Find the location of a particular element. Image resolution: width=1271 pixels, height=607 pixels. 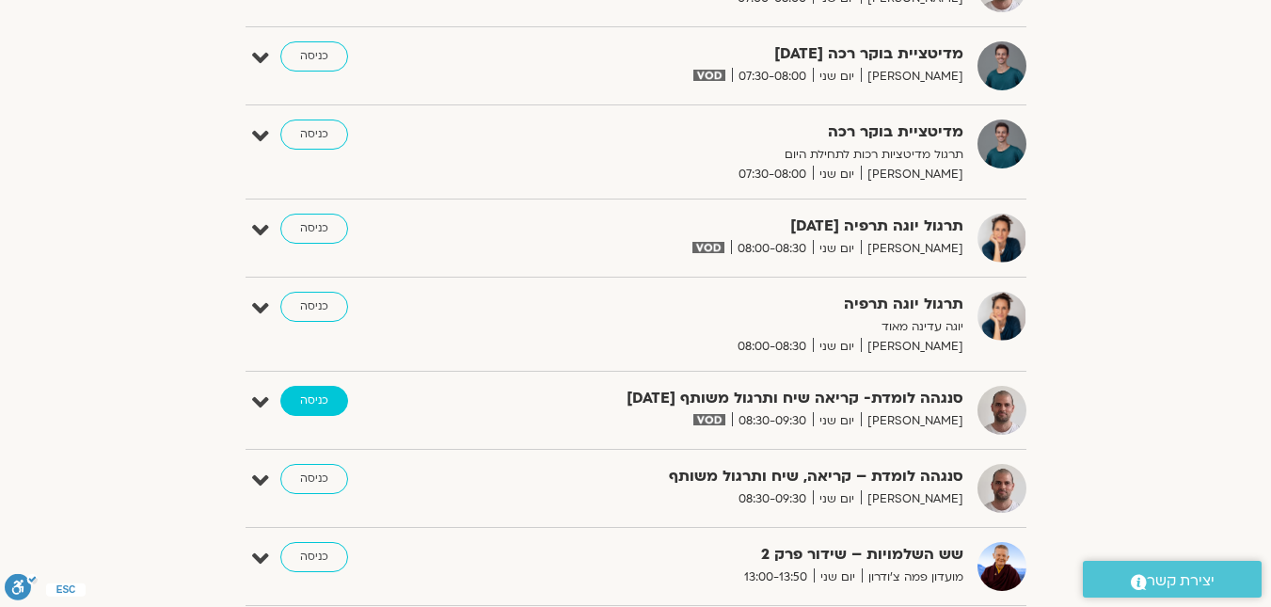

p: תרגול מדיטציות רכות לתחילת היום is located at coordinates (733, 154).